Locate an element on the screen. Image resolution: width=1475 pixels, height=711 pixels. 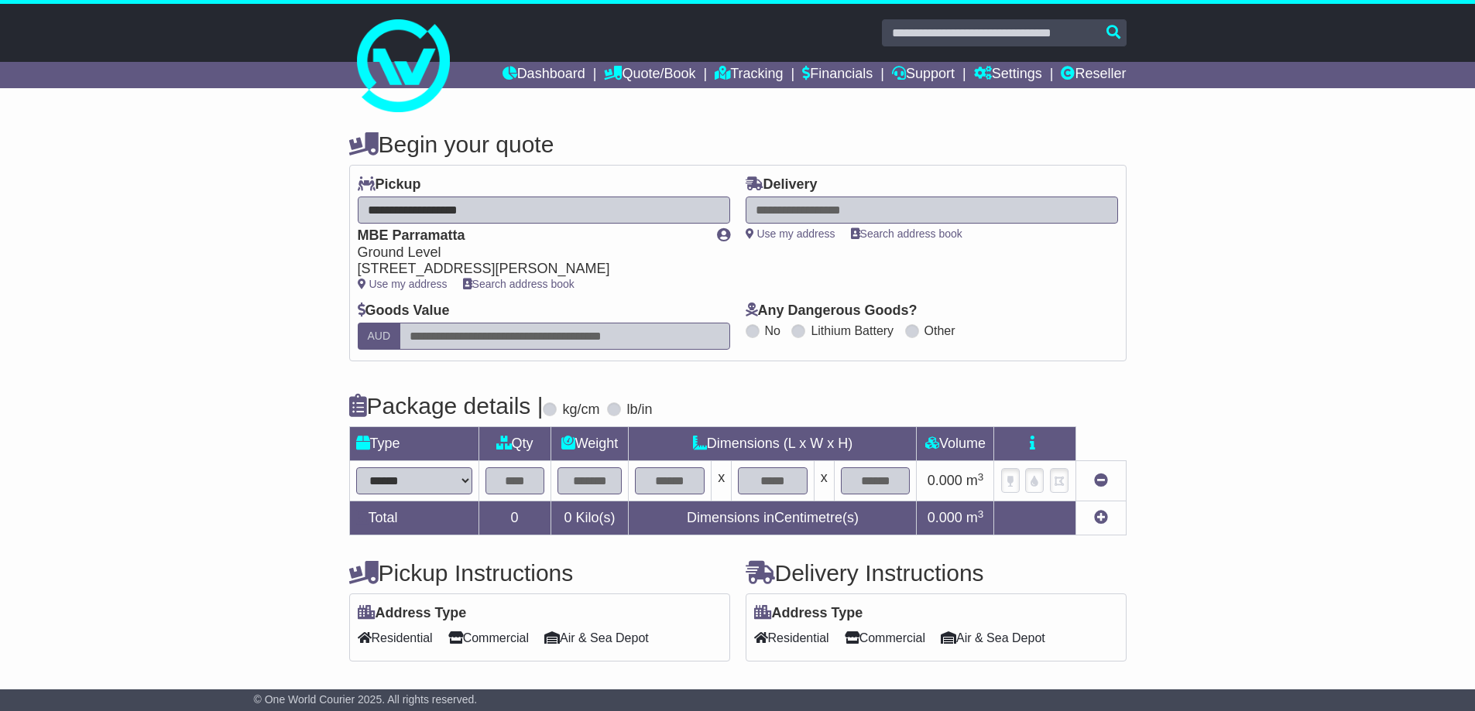
div: Ground Level is located at coordinates (530, 253).